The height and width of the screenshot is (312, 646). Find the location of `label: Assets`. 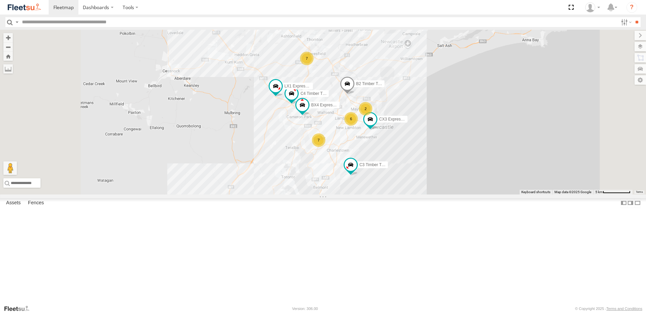

label: Assets is located at coordinates (13, 203).